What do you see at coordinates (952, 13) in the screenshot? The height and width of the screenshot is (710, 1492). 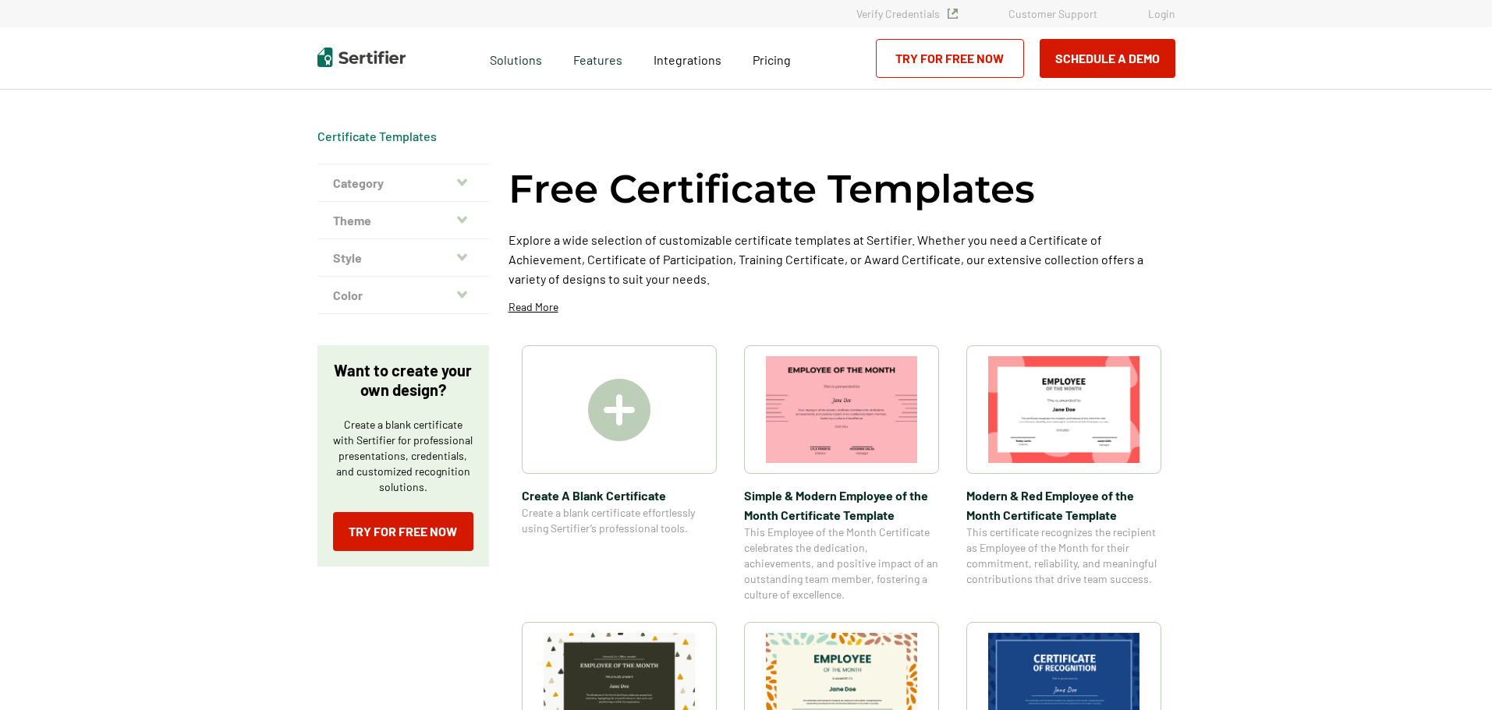 I see `img: Verified` at bounding box center [952, 13].